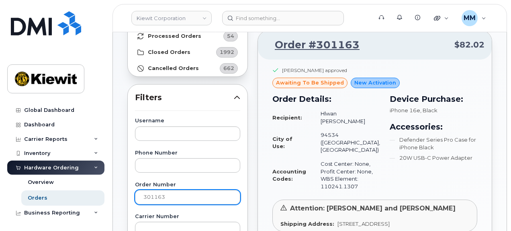 Image resolution: width=511 pixels, height=231 pixels. What do you see at coordinates (188, 153) in the screenshot?
I see `label: Phone Number` at bounding box center [188, 153].